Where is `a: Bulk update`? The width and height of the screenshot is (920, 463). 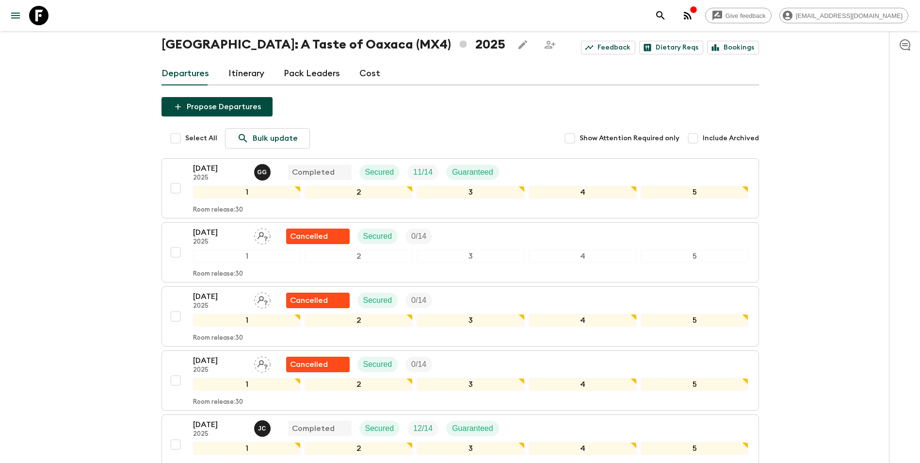 a: Bulk update is located at coordinates (267, 138).